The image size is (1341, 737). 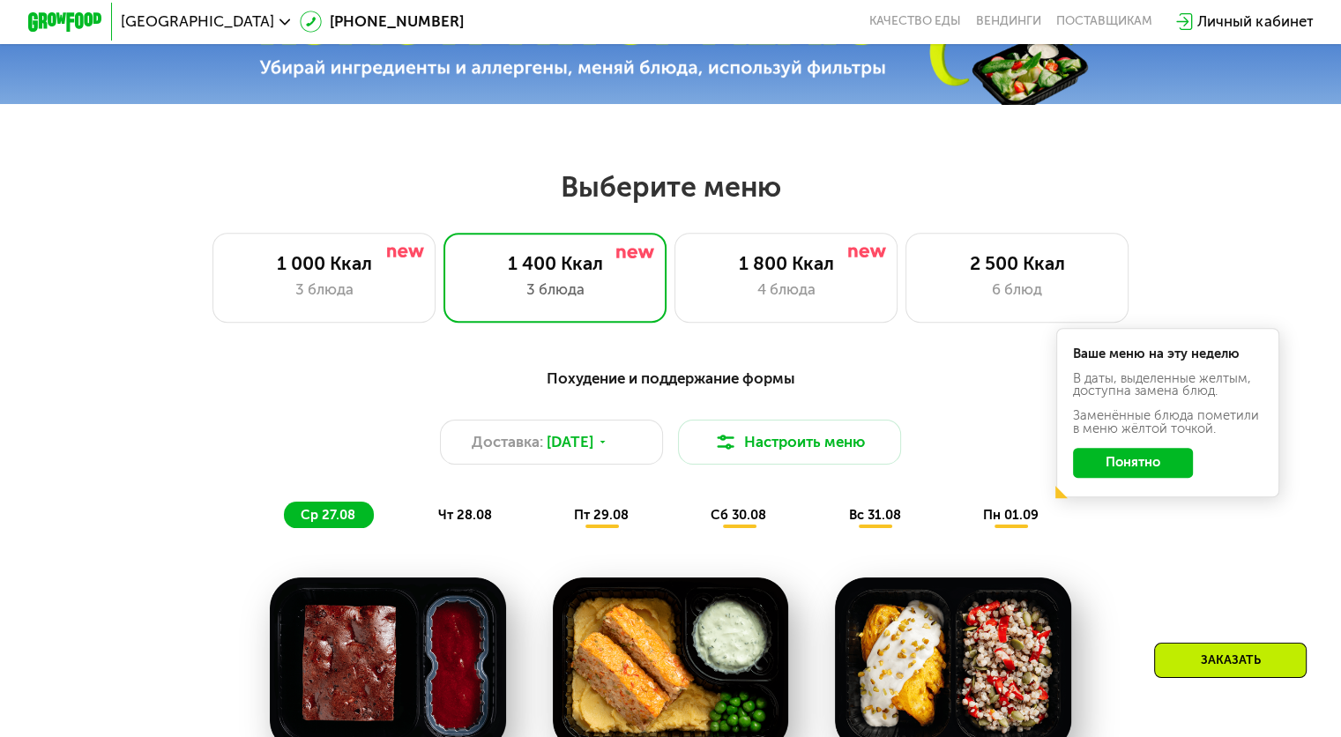 I want to click on span: пт 29.08, so click(x=601, y=515).